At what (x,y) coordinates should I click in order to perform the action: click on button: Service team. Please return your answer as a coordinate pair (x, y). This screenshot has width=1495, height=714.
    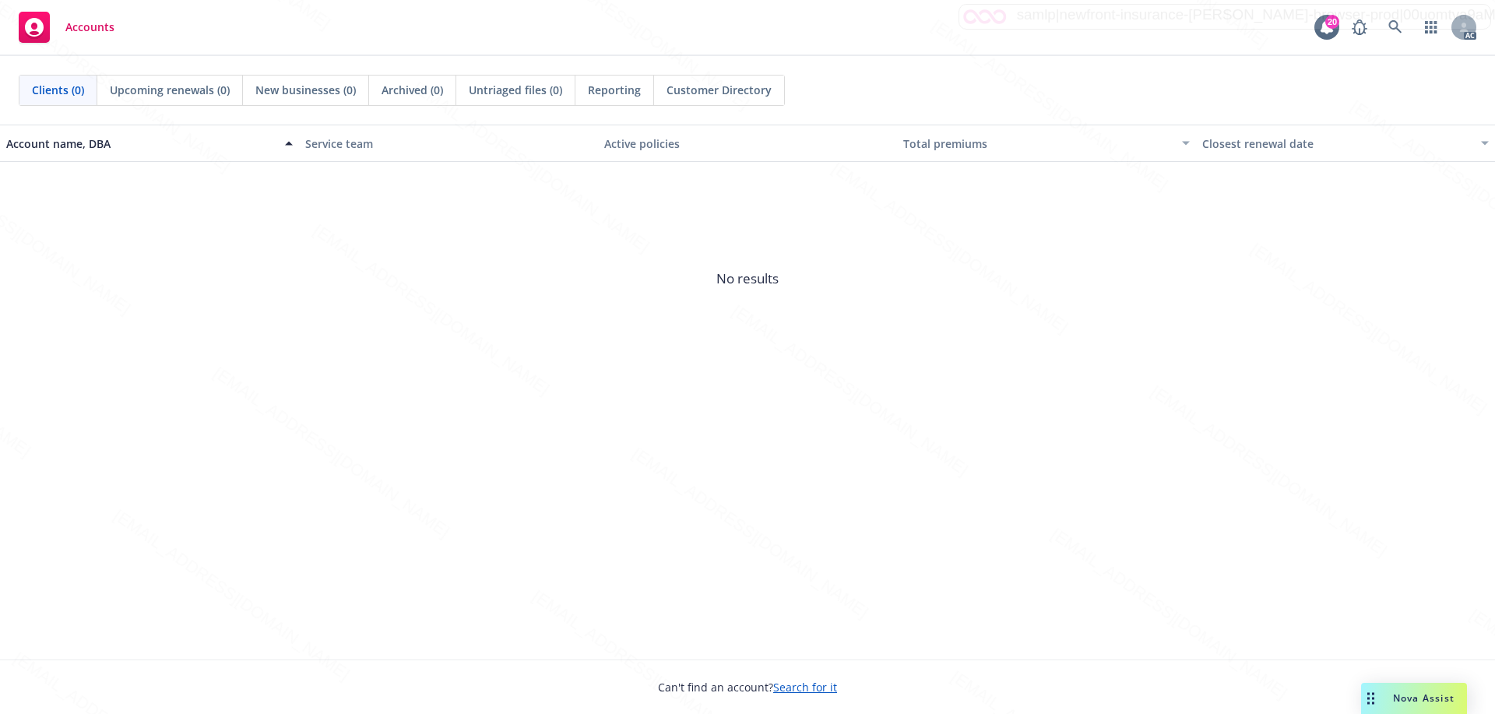
    Looking at the image, I should click on (448, 143).